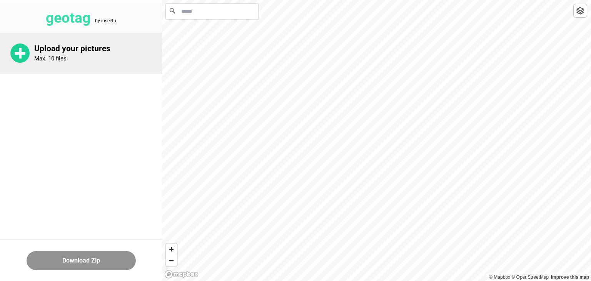  Describe the element at coordinates (68, 18) in the screenshot. I see `tspan: geotag` at that location.